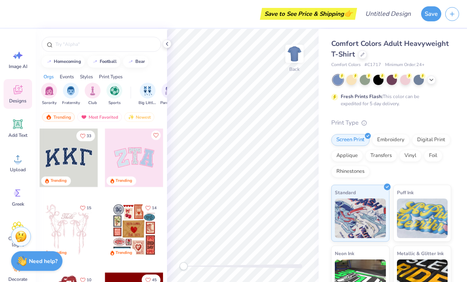  I want to click on span: Big Little Reveal, so click(147, 103).